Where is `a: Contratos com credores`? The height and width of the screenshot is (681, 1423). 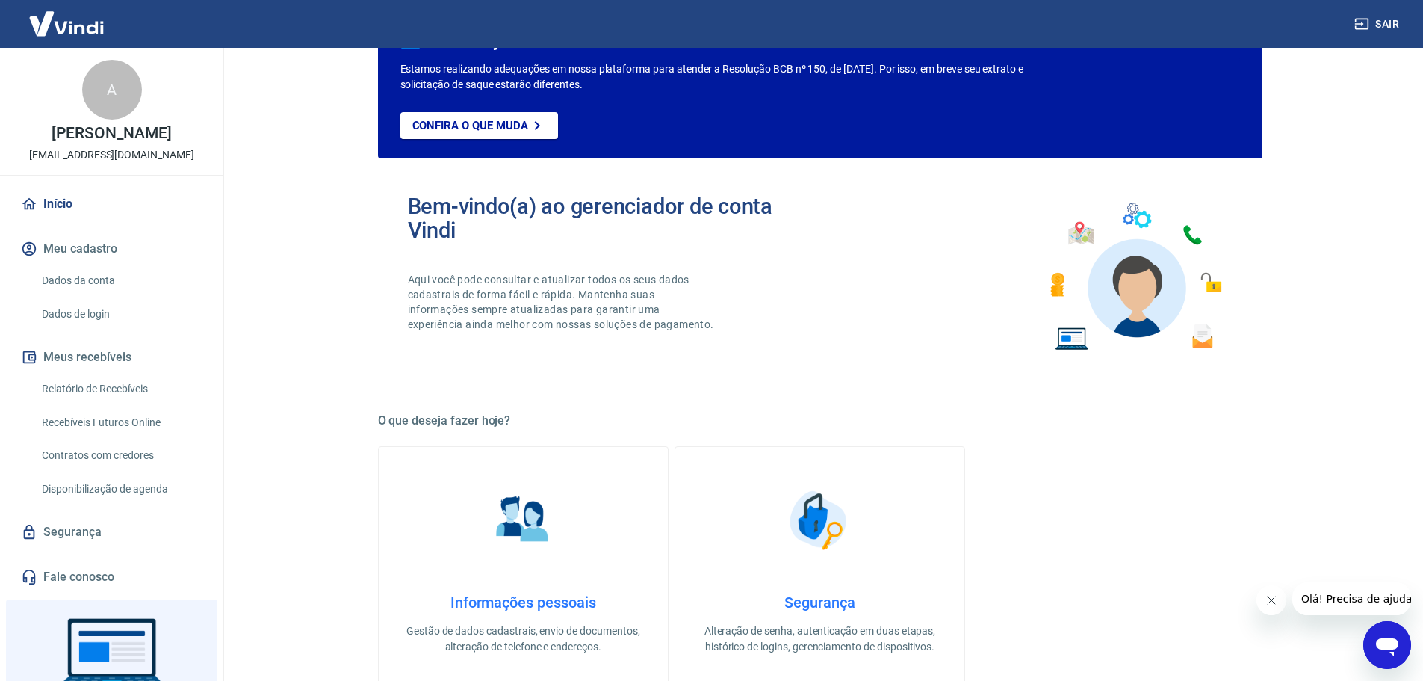 a: Contratos com credores is located at coordinates (120, 455).